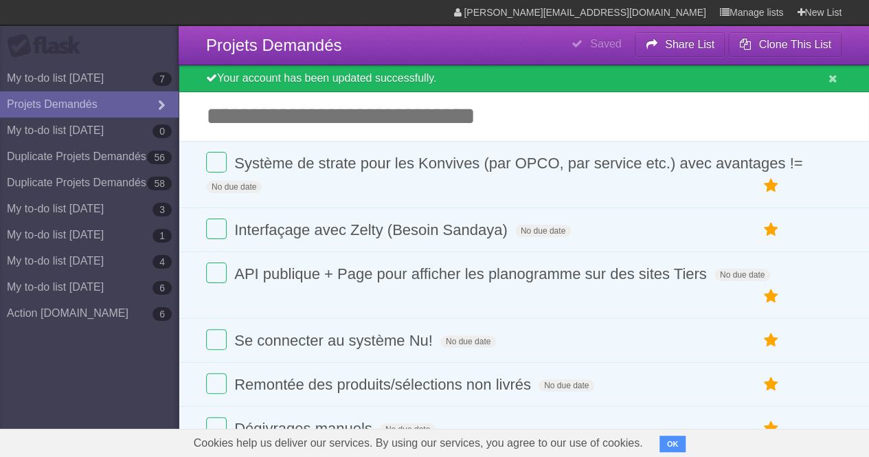  What do you see at coordinates (305, 428) in the screenshot?
I see `span: Dégivrages manuels` at bounding box center [305, 428].